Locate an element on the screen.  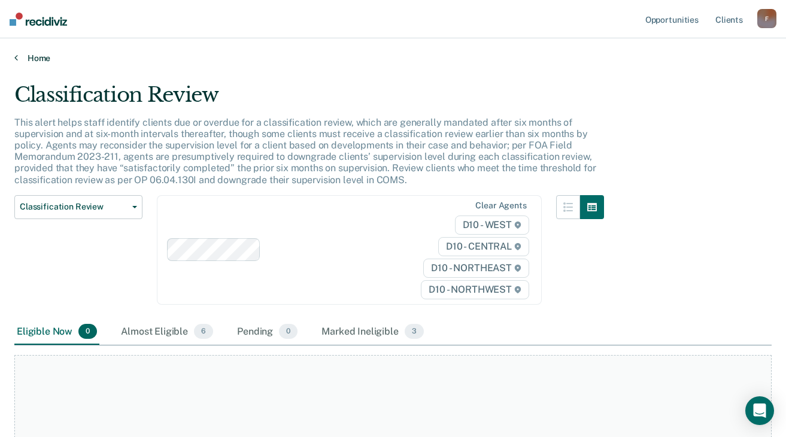
div: F is located at coordinates (767, 19).